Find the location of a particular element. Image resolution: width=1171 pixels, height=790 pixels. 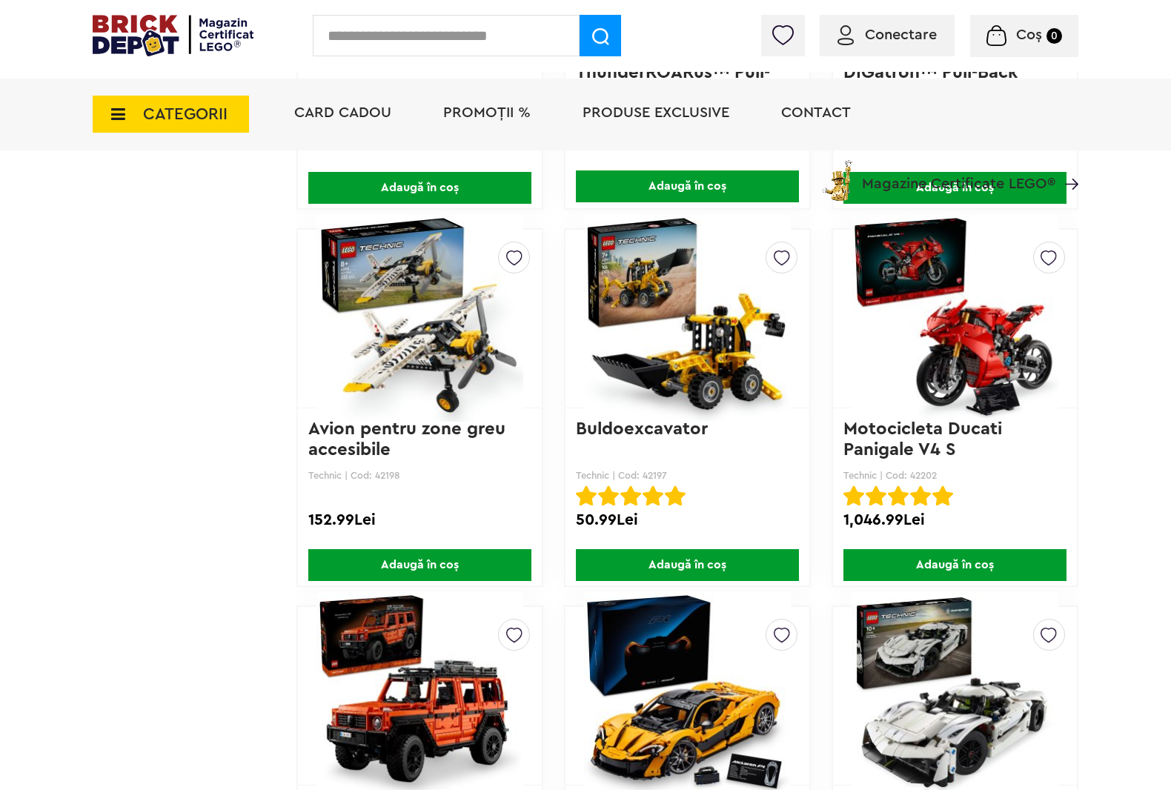

a: PROMOȚII % is located at coordinates (487, 113).